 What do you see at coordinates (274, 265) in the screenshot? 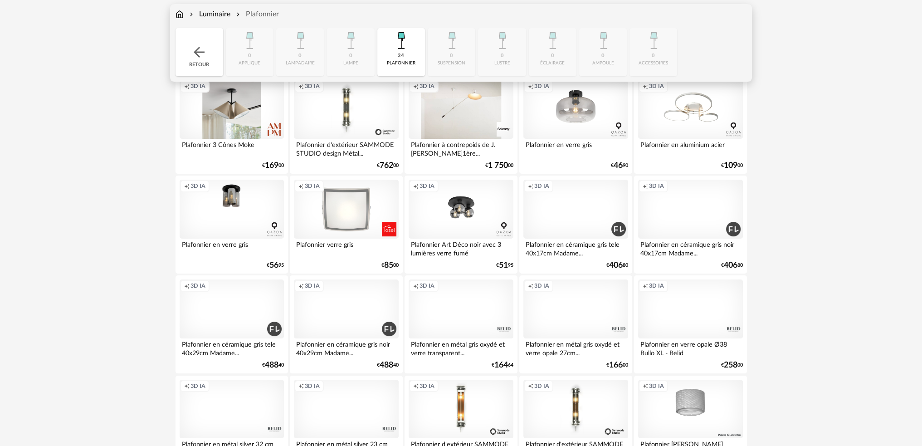
I see `span: 56` at bounding box center [274, 265].